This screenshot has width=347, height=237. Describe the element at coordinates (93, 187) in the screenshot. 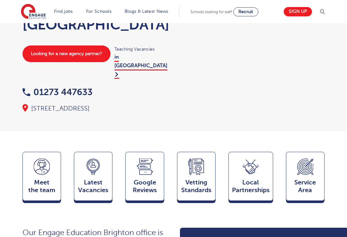

I see `span: Latest Vacancies` at that location.